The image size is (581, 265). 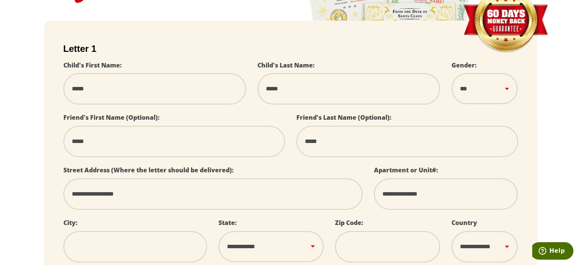 What do you see at coordinates (464, 65) in the screenshot?
I see `label: Gender:` at bounding box center [464, 65].